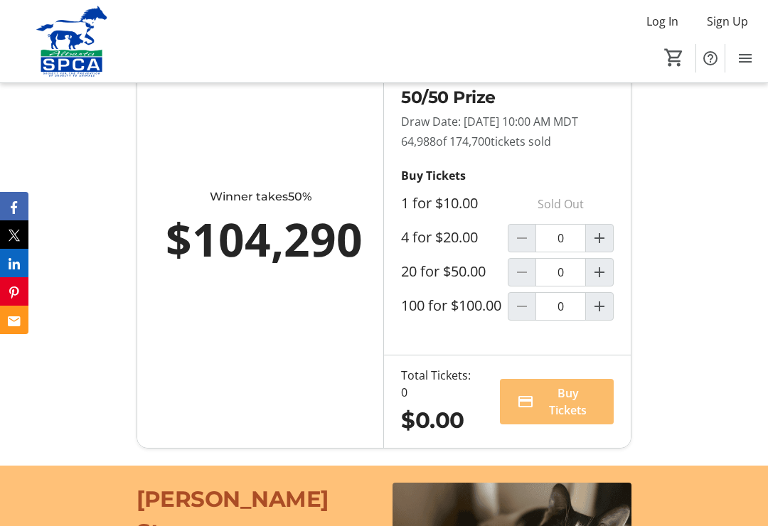  Describe the element at coordinates (507, 141) in the screenshot. I see `p: 64,988 tickets sold` at that location.